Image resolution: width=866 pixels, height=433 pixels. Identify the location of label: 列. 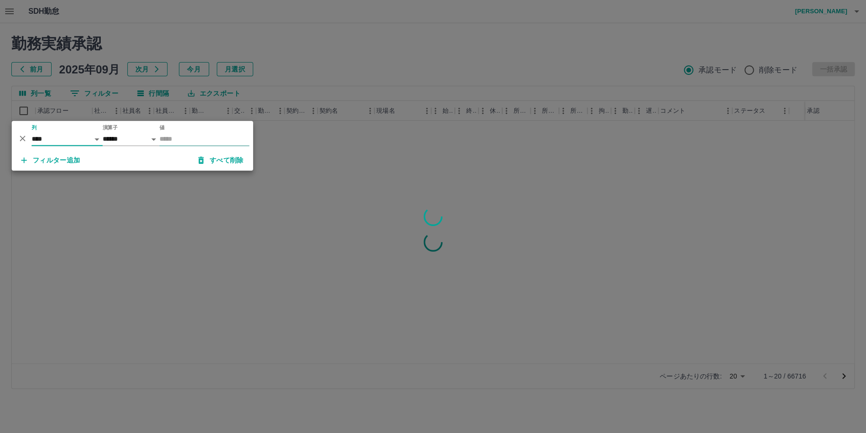
(34, 127).